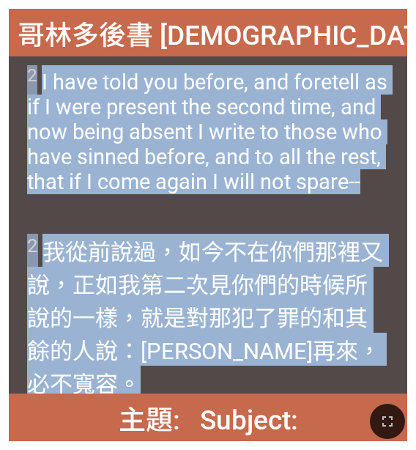 This screenshot has width=416, height=450. I want to click on wg548: 你們那裡又, so click(205, 318).